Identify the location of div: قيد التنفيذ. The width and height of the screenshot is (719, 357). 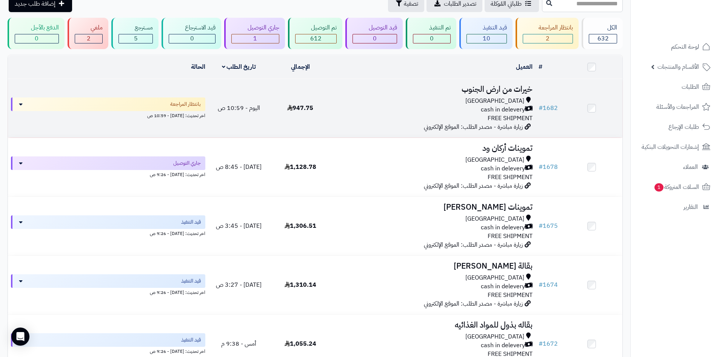
(487, 28).